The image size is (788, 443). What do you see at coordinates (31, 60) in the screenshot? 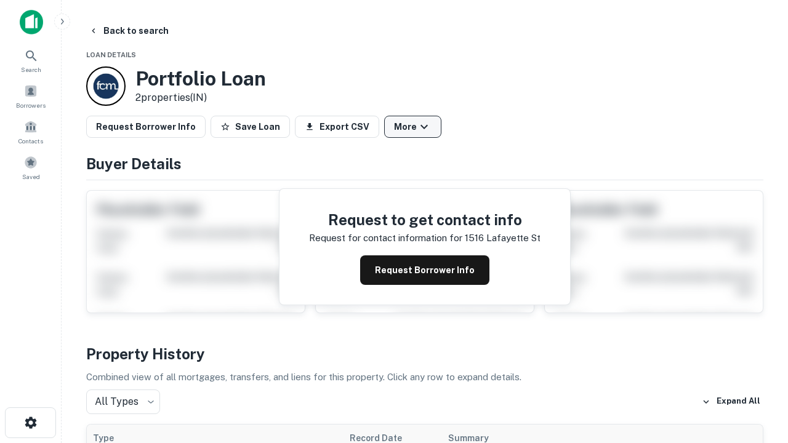
I see `div: Search` at bounding box center [31, 60].